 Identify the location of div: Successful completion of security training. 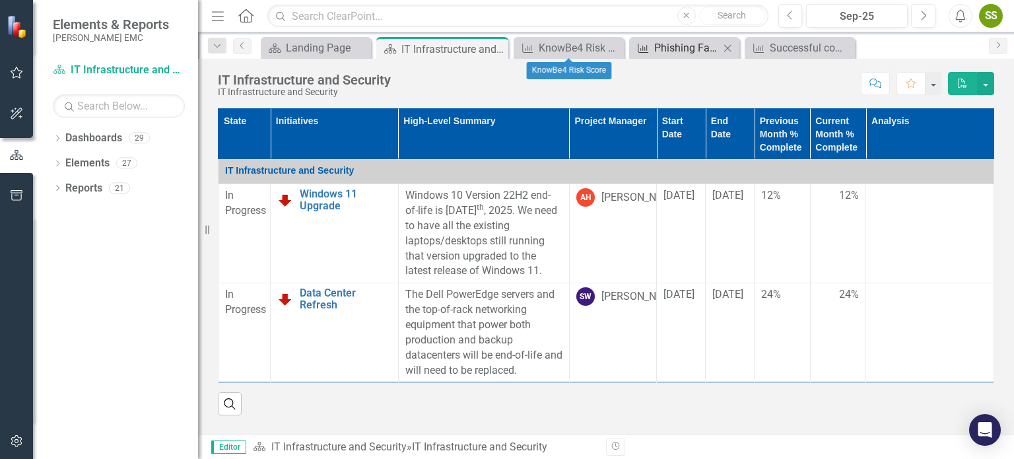
(810, 48).